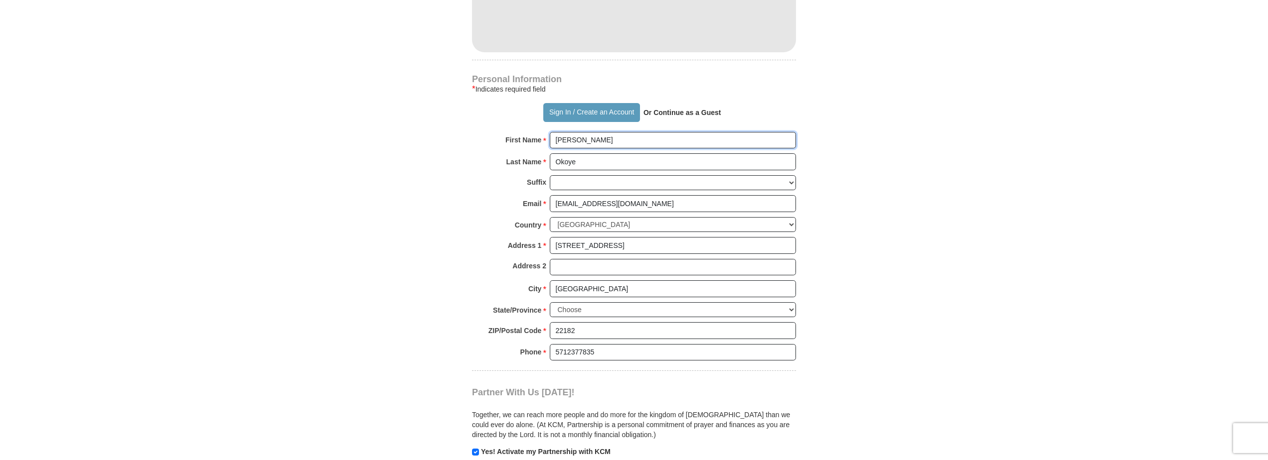 The height and width of the screenshot is (460, 1268). What do you see at coordinates (528, 225) in the screenshot?
I see `strong: Country` at bounding box center [528, 225].